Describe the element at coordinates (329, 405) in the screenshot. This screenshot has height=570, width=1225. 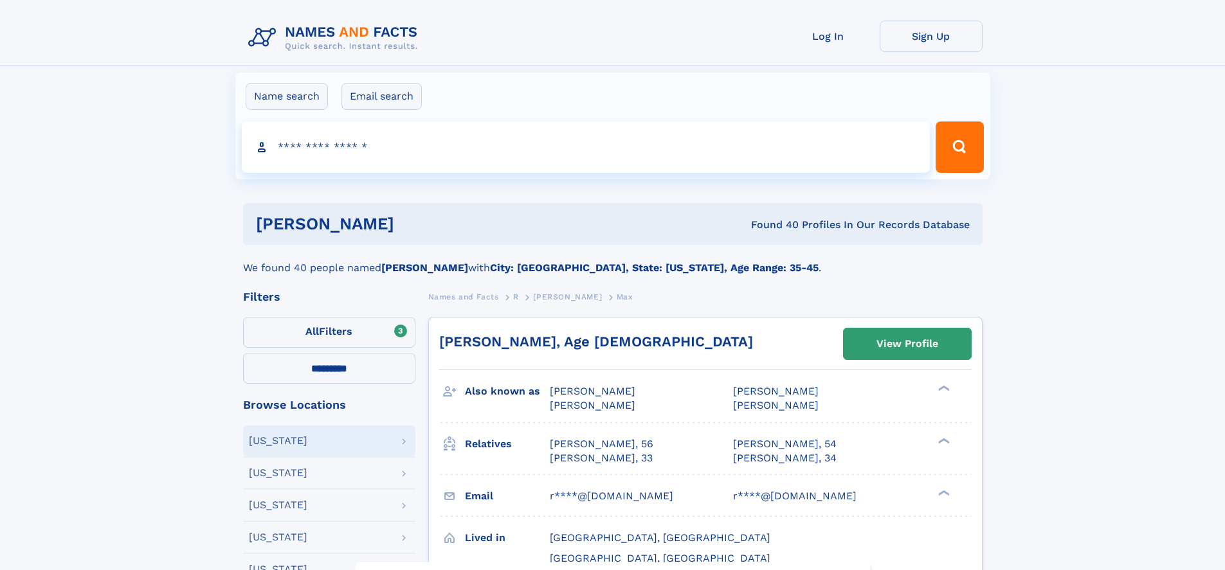
I see `div: Browse Locations` at that location.